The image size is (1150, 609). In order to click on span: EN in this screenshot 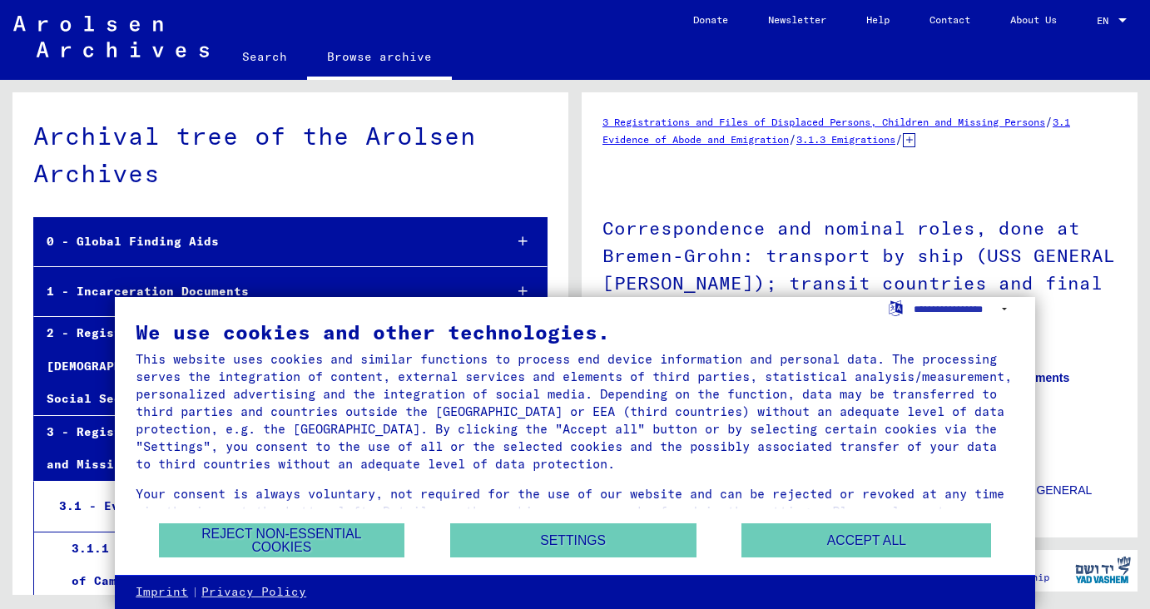, I will do `click(1106, 21)`.